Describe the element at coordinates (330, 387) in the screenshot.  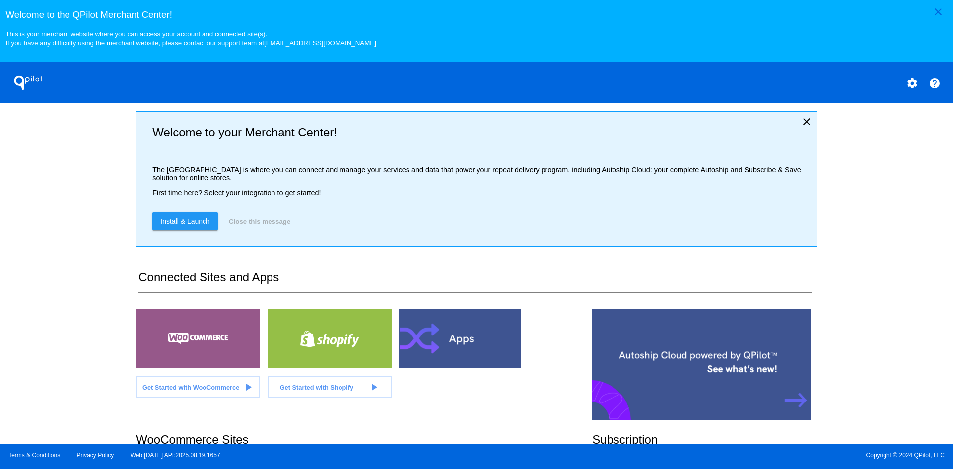
I see `a: Get Started with Shopify` at that location.